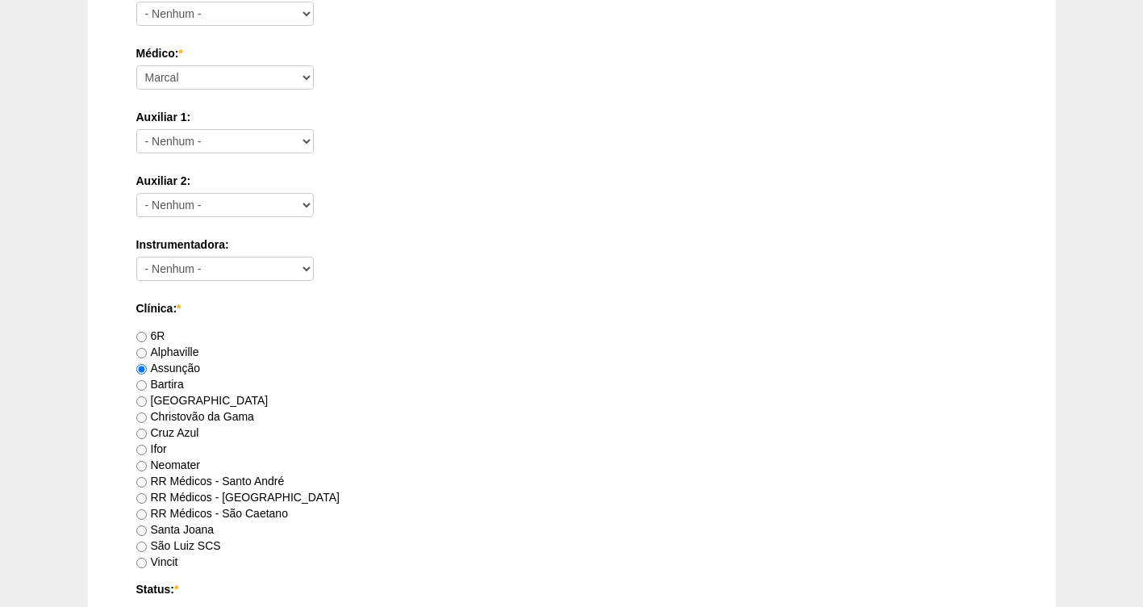 The width and height of the screenshot is (1143, 607). I want to click on label: Auxiliar 2:, so click(572, 181).